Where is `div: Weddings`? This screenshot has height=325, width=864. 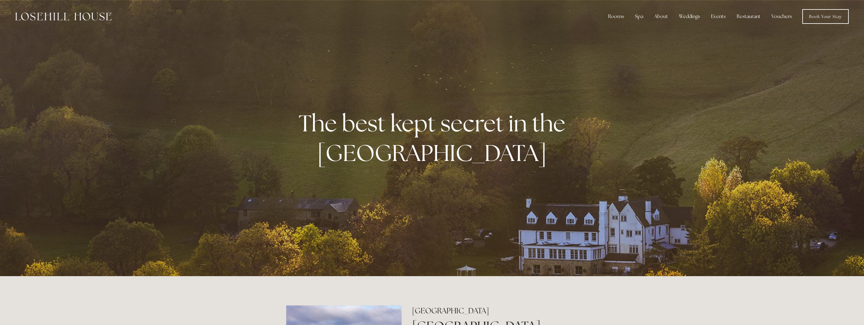
div: Weddings is located at coordinates (689, 16).